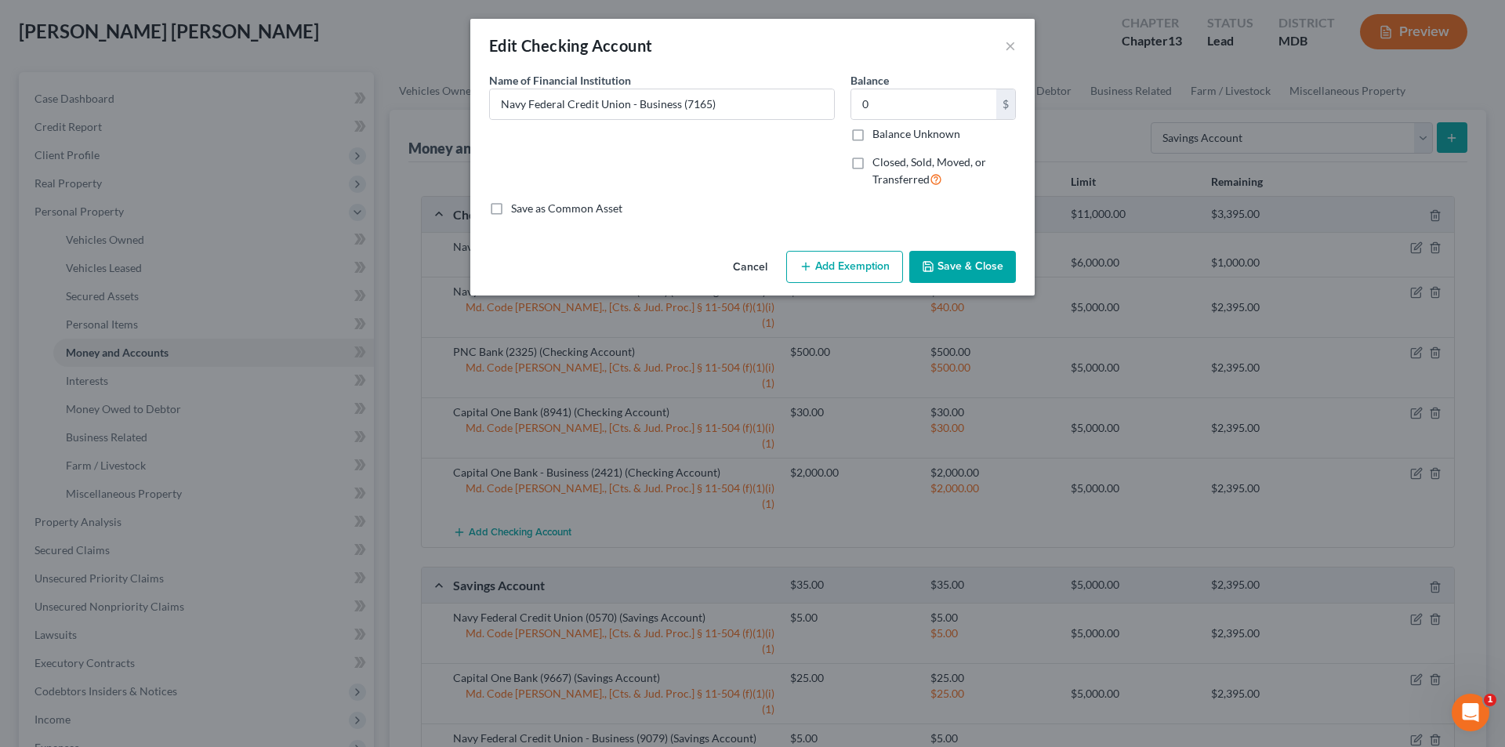  Describe the element at coordinates (924, 104) in the screenshot. I see `input: 0.00` at that location.